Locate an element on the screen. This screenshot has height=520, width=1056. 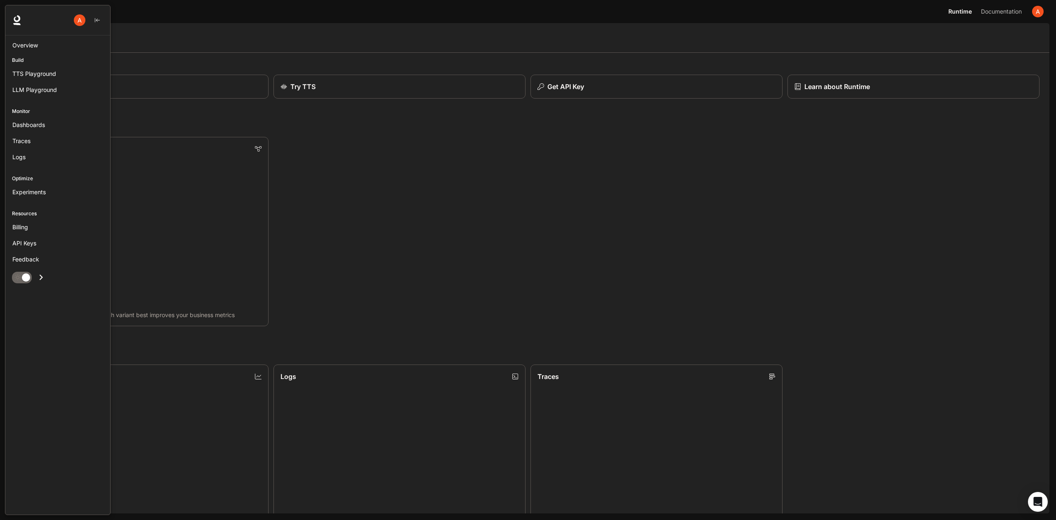
span: Dark mode toggle is located at coordinates (26, 277).